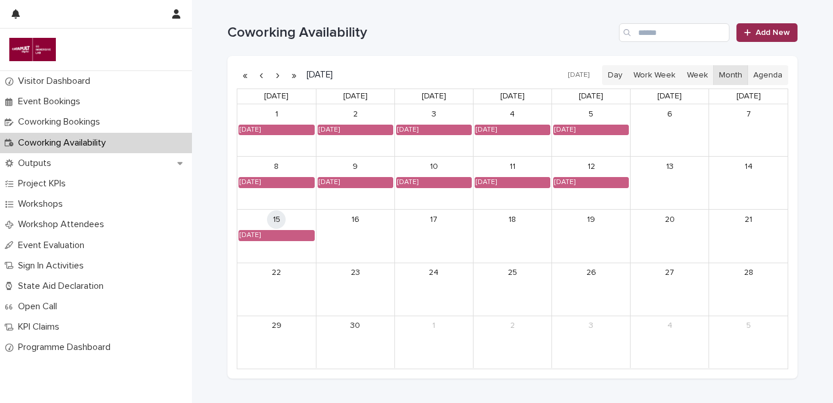 Image resolution: width=833 pixels, height=403 pixels. Describe the element at coordinates (356, 326) in the screenshot. I see `a: September 30, 2025` at that location.